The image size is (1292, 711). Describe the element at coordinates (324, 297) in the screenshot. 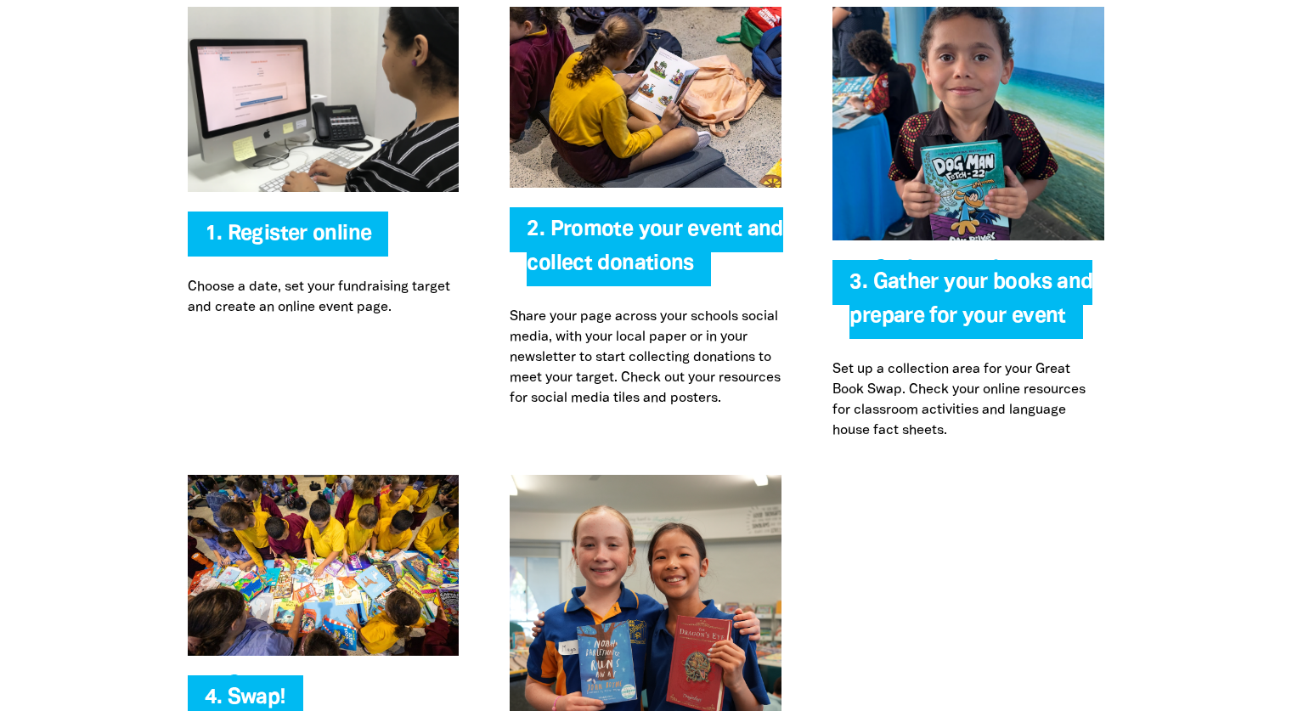

I see `p: Choose a date, set your fundraising target and create an online event page.` at that location.